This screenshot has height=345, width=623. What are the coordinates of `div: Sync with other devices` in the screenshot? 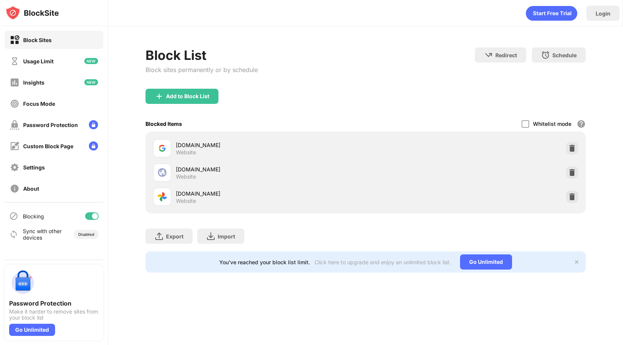 It's located at (42, 235).